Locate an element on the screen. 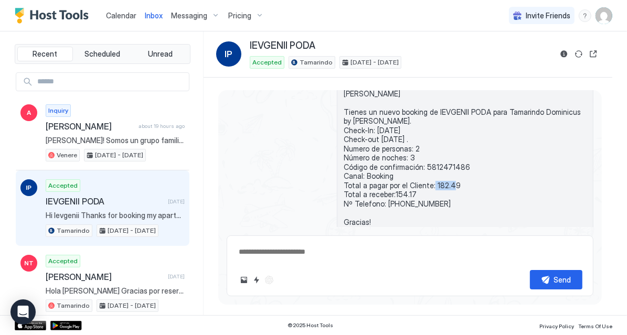 The height and width of the screenshot is (335, 627). span: Venere is located at coordinates (67, 155).